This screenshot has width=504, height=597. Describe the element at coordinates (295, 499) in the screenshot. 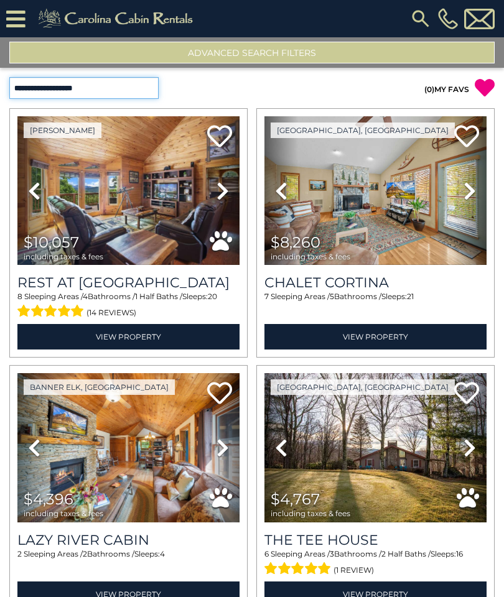

I see `span: $4,767` at that location.